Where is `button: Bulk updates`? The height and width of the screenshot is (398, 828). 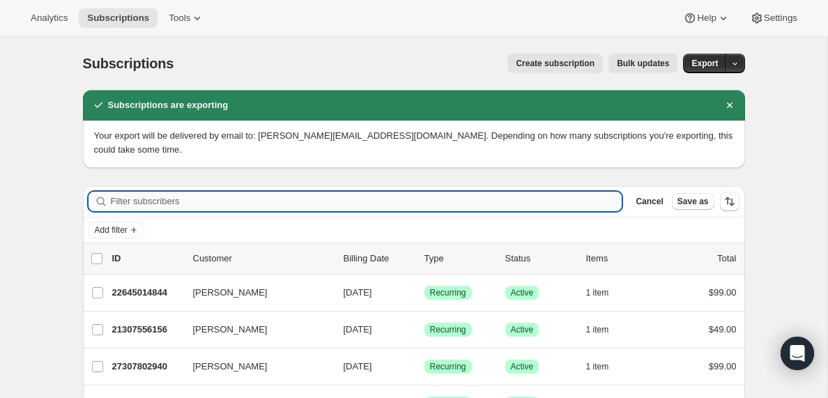 button: Bulk updates is located at coordinates (643, 63).